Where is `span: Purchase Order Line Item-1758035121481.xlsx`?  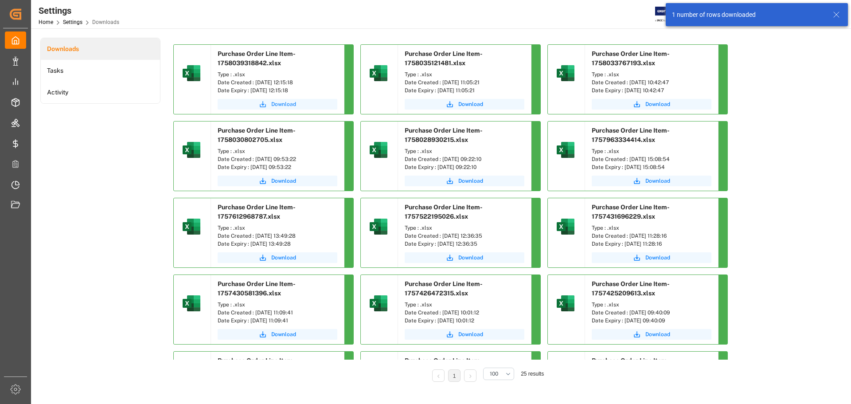 span: Purchase Order Line Item-1758035121481.xlsx is located at coordinates (444, 58).